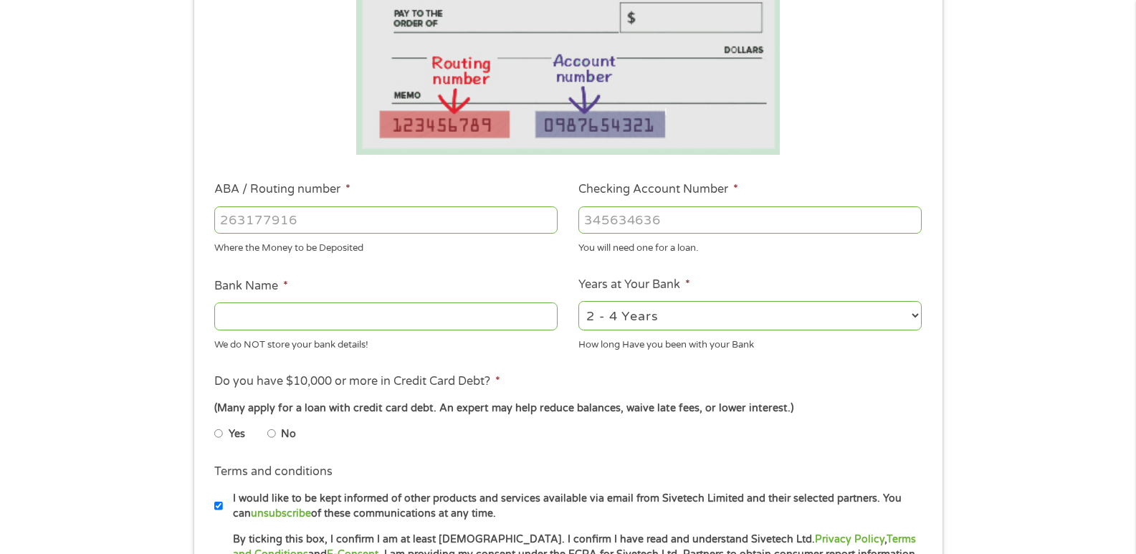 The width and height of the screenshot is (1136, 554). What do you see at coordinates (849, 539) in the screenshot?
I see `a: Privacy Policy` at bounding box center [849, 539].